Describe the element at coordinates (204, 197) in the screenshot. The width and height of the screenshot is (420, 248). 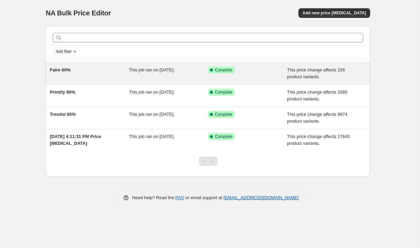
I see `span: or email support at` at that location.